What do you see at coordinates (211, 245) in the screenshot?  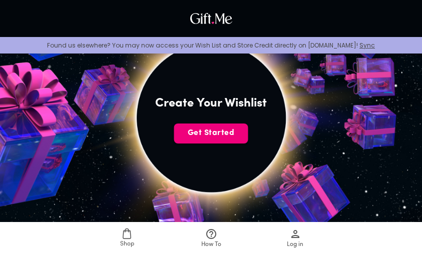 I see `span: How To` at bounding box center [211, 245].